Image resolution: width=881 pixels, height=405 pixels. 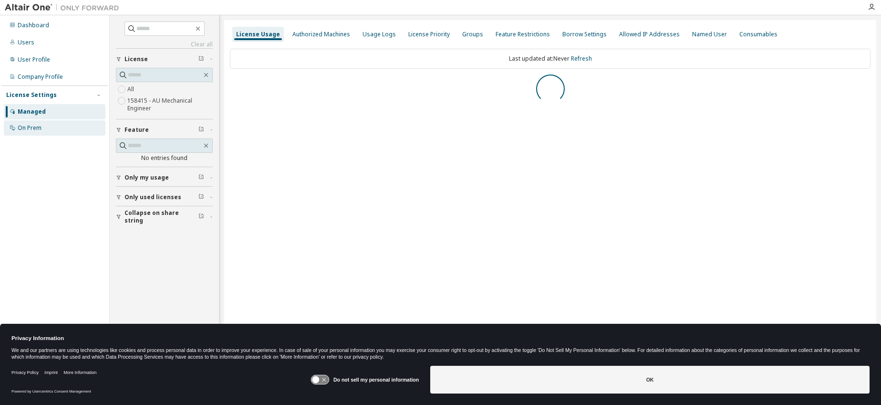 I want to click on div: Company Profile, so click(x=40, y=77).